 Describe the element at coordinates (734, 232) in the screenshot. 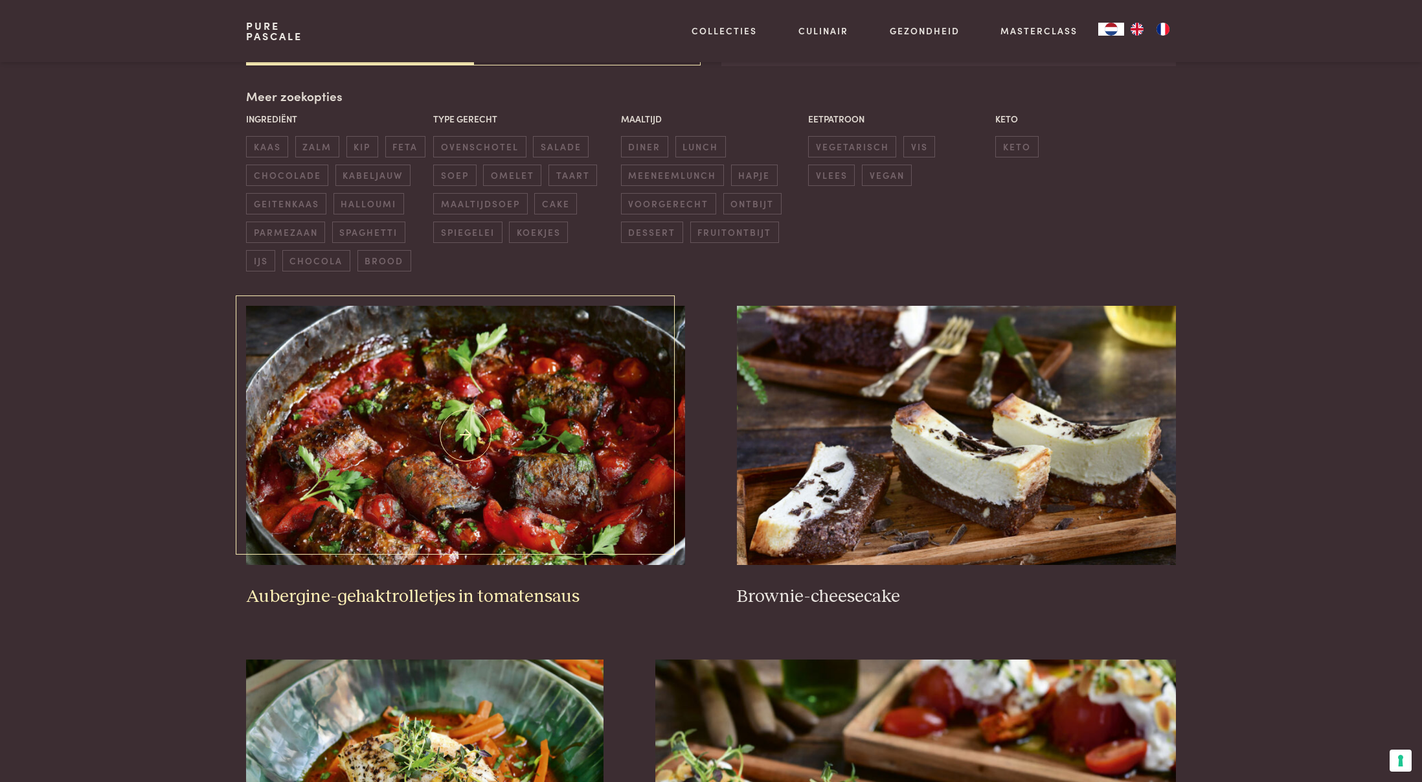

I see `span: fruitontbijt` at that location.